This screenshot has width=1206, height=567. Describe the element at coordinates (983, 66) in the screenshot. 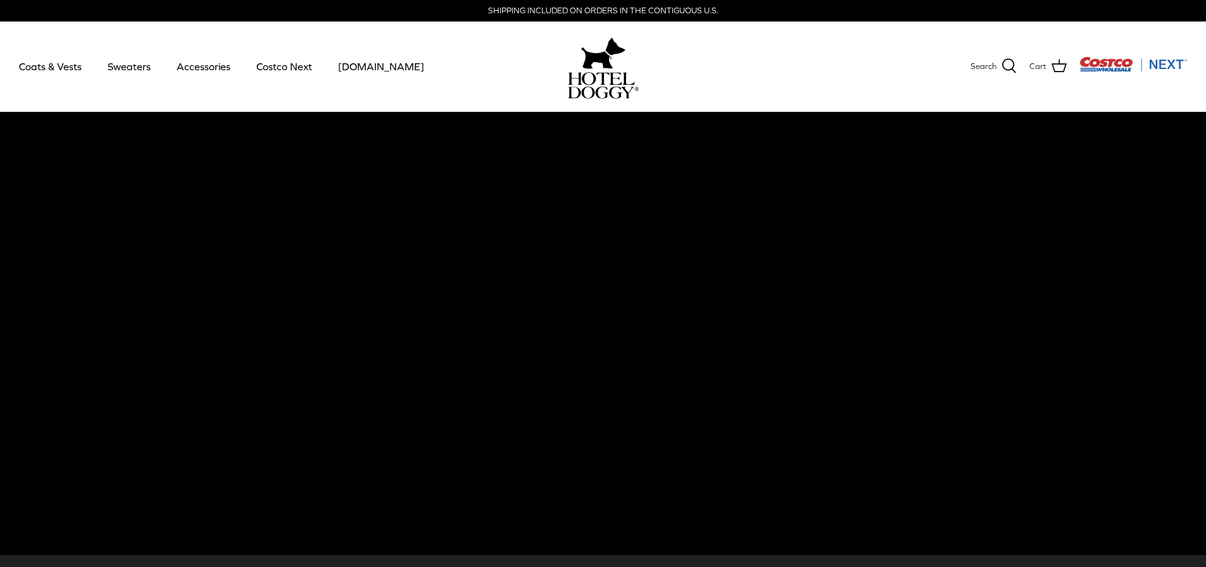

I see `span: Search` at that location.